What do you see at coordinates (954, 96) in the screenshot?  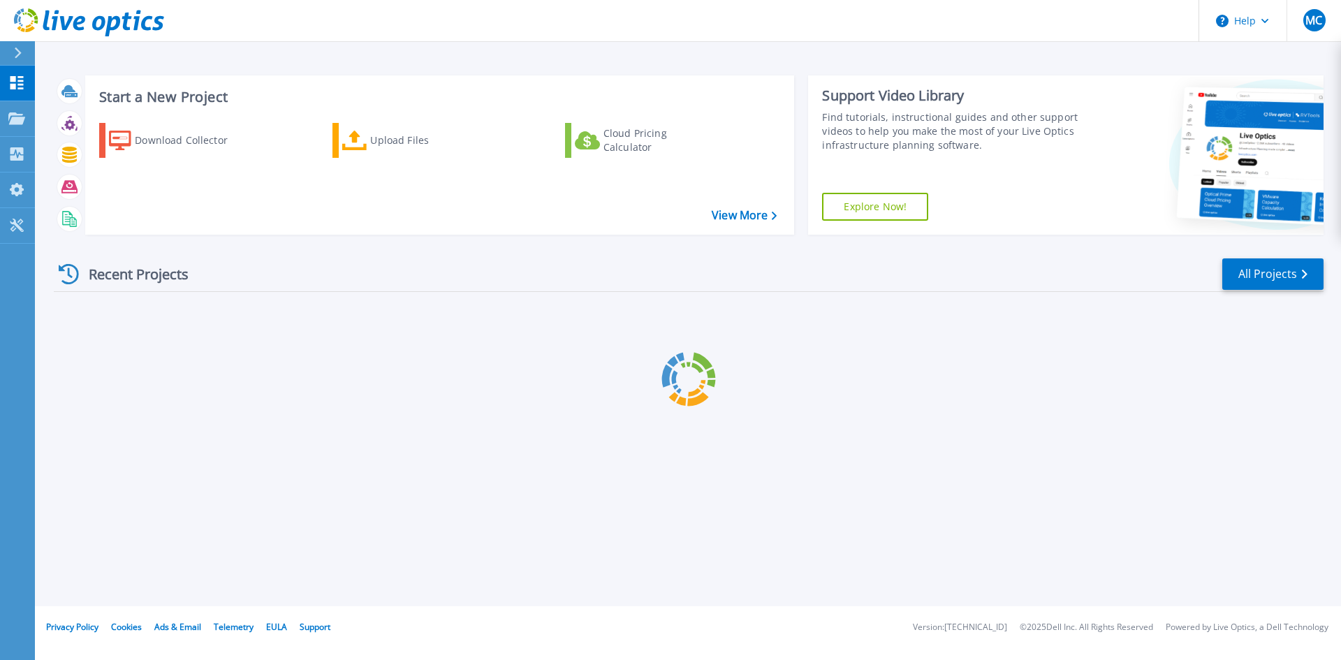 I see `div: Support Video Library` at bounding box center [954, 96].